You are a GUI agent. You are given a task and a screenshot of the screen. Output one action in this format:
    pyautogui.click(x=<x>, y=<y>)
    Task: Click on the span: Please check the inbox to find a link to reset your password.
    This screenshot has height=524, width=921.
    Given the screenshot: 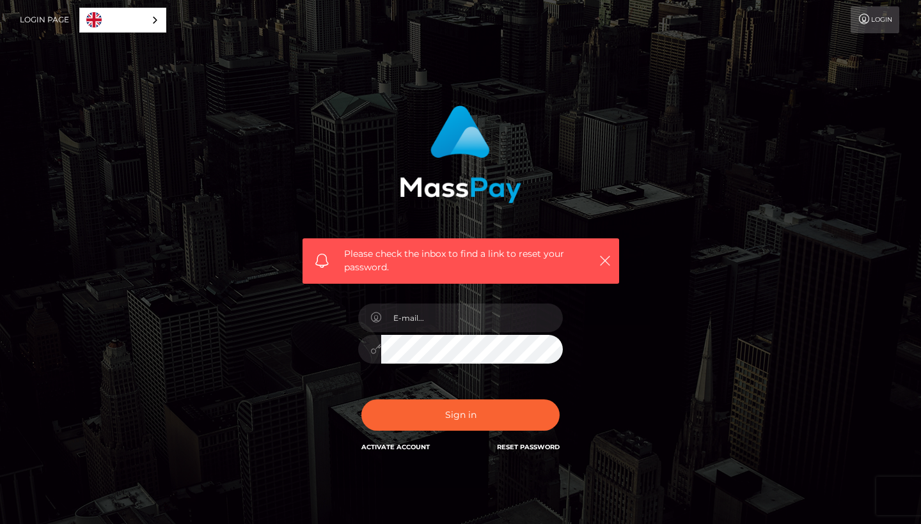 What is the action you would take?
    pyautogui.click(x=460, y=261)
    